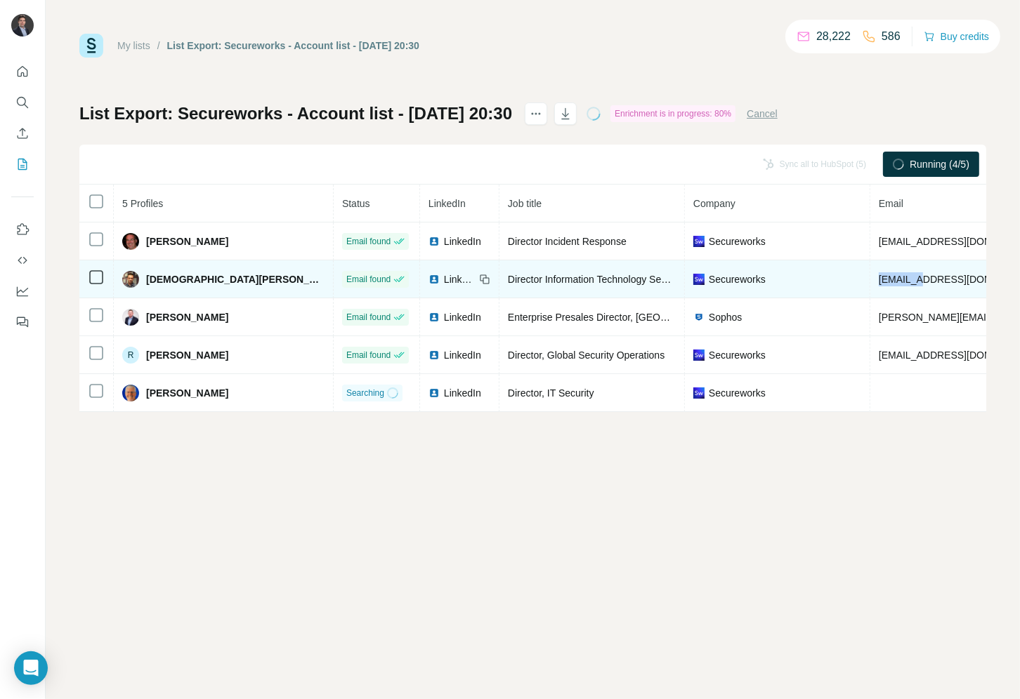 Image resolution: width=1020 pixels, height=699 pixels. I want to click on span: Searching, so click(365, 393).